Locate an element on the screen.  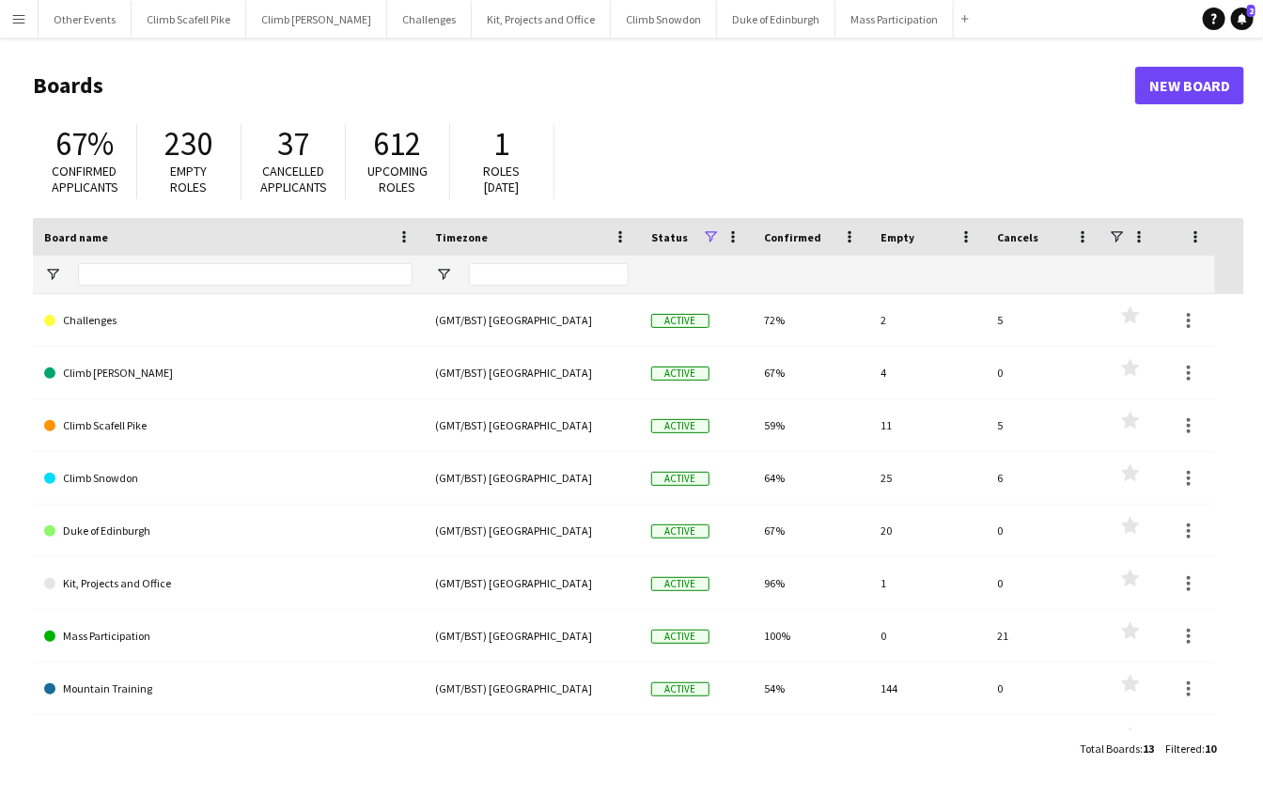
button: Kit, Projects and Office is located at coordinates (541, 19).